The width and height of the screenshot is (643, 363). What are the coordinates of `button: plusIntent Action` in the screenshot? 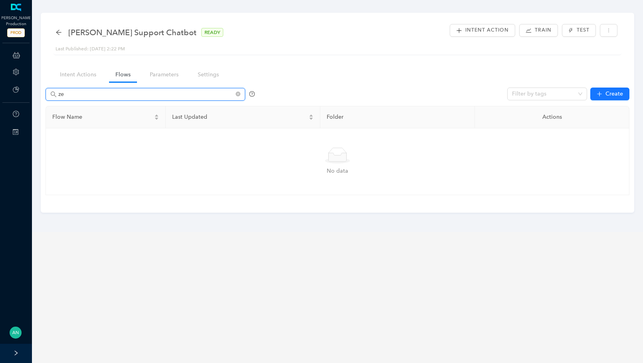 It's located at (483, 30).